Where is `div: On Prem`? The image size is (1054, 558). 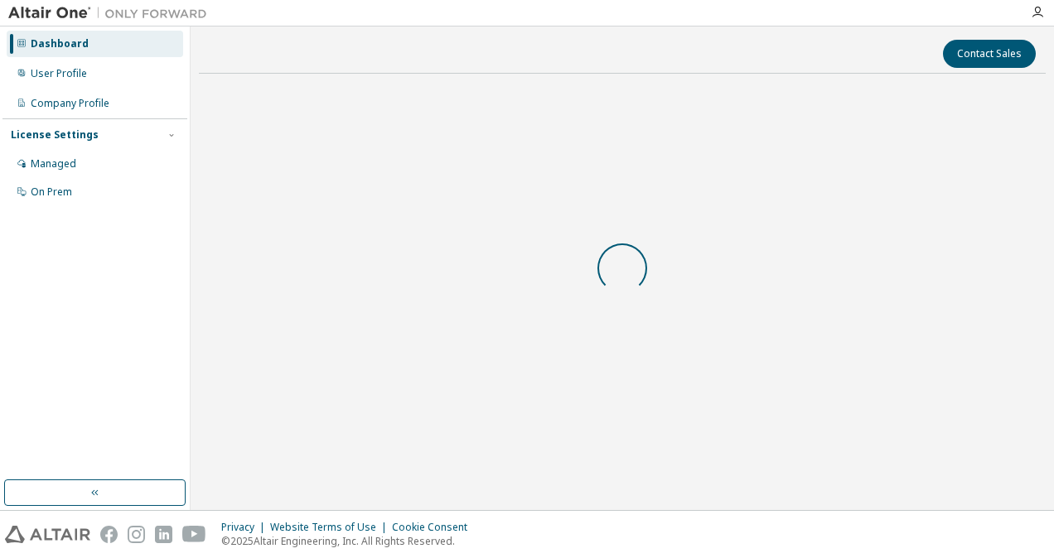
div: On Prem is located at coordinates (51, 192).